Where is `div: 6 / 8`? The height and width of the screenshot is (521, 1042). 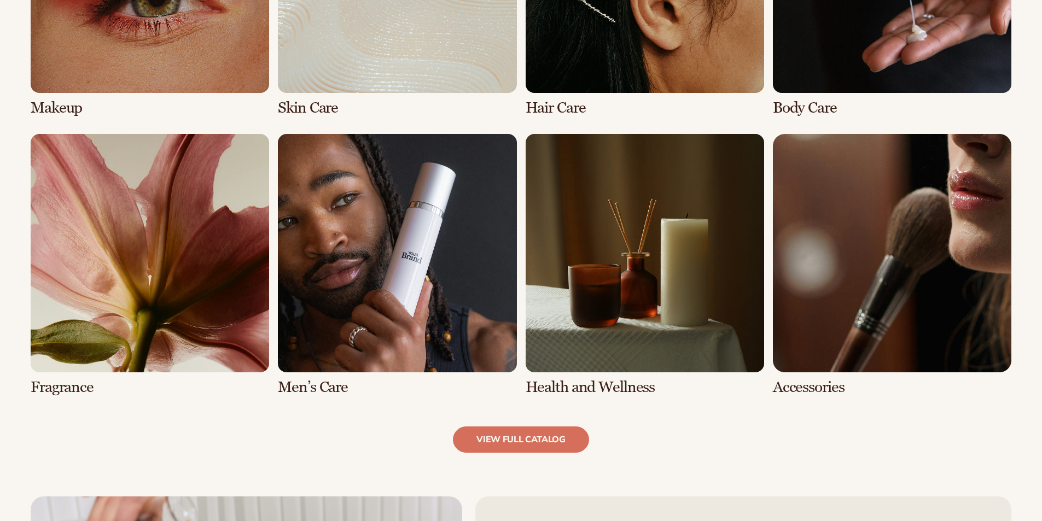 div: 6 / 8 is located at coordinates (397, 265).